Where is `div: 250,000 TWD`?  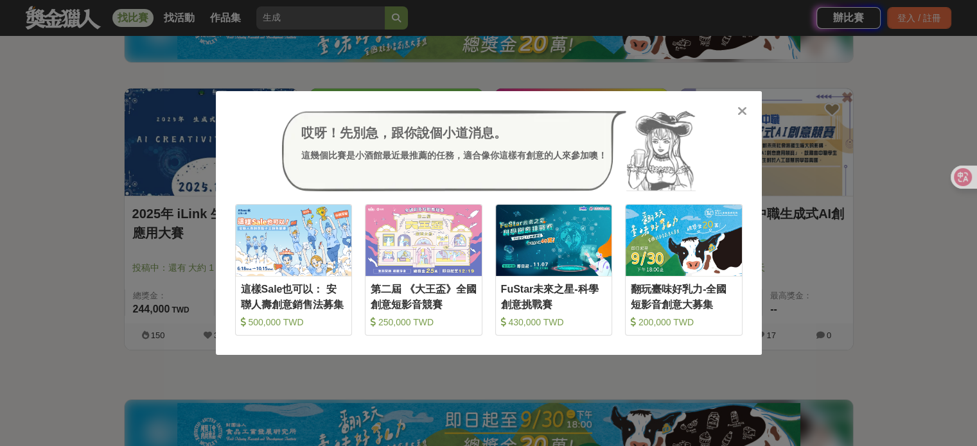 div: 250,000 TWD is located at coordinates (423, 322).